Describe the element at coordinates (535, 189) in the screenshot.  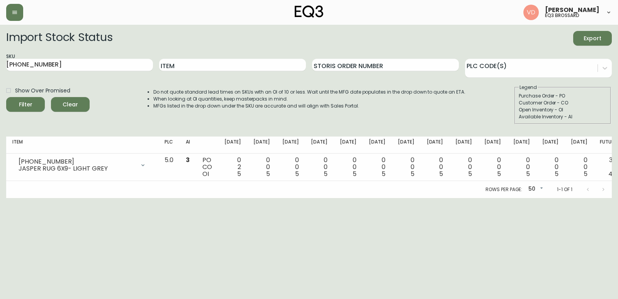
I see `div: 50` at that location.